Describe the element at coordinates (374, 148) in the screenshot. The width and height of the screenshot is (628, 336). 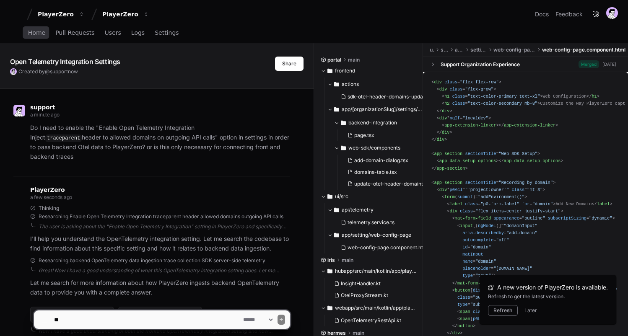
I see `span: web-sdk/components` at that location.